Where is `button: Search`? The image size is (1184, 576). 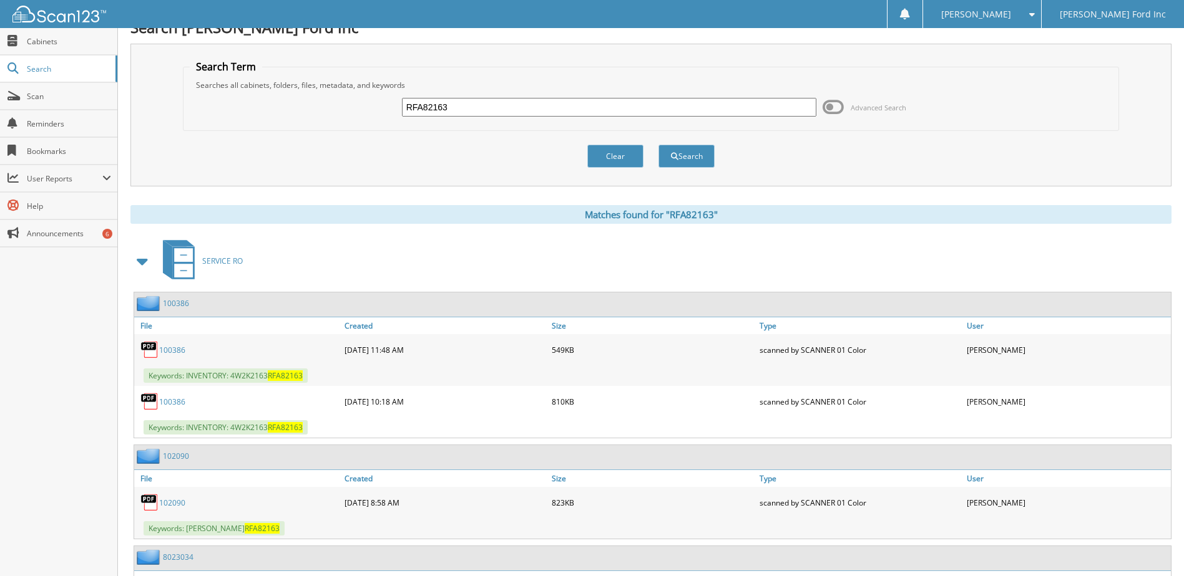
button: Search is located at coordinates (686, 156).